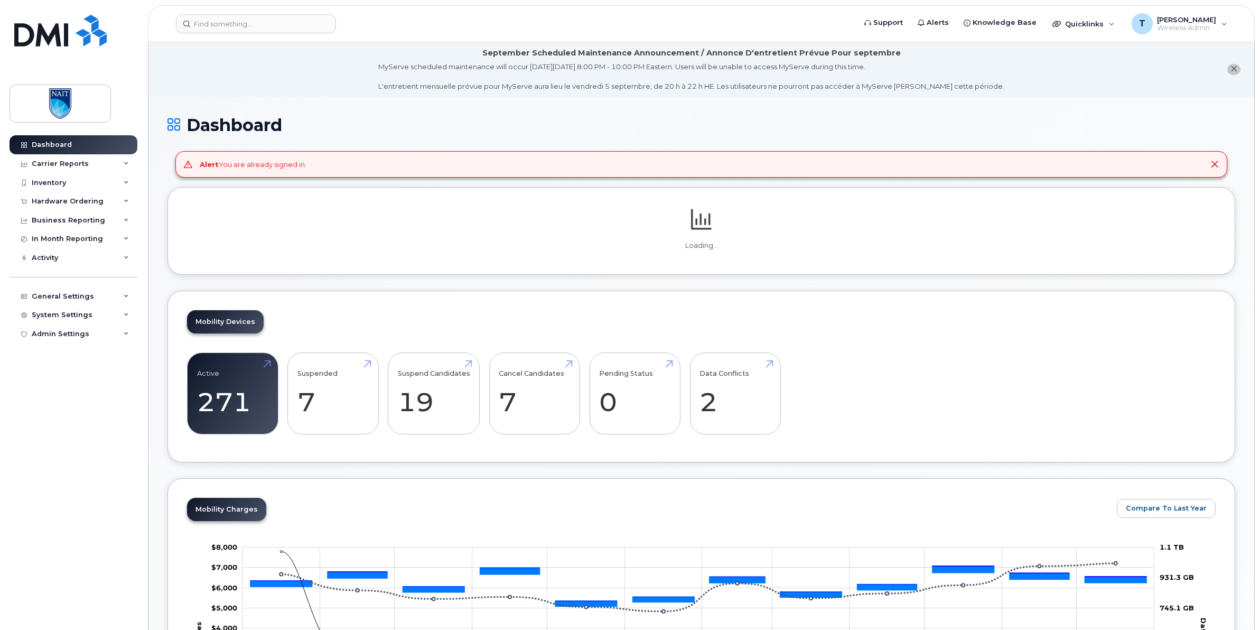 This screenshot has height=630, width=1260. Describe the element at coordinates (434, 394) in the screenshot. I see `a: Suspend Candidates 19` at that location.